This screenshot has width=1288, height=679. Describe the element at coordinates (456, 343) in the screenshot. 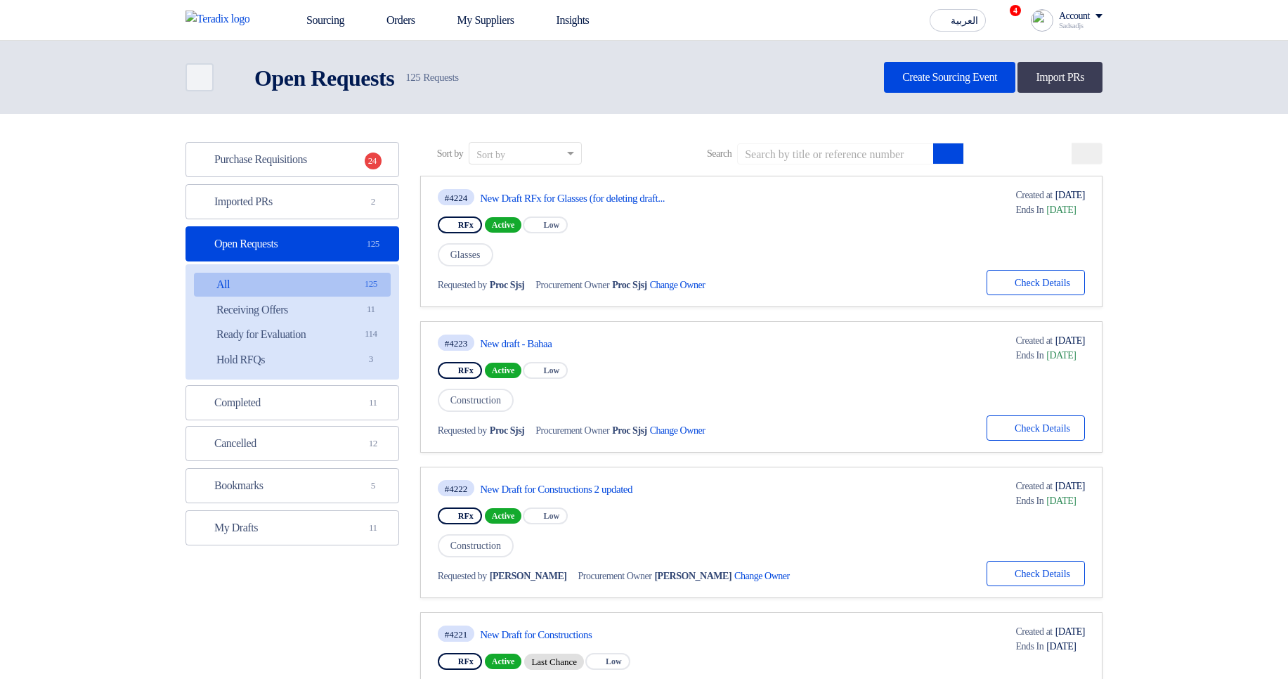

I see `div: #4223` at that location.